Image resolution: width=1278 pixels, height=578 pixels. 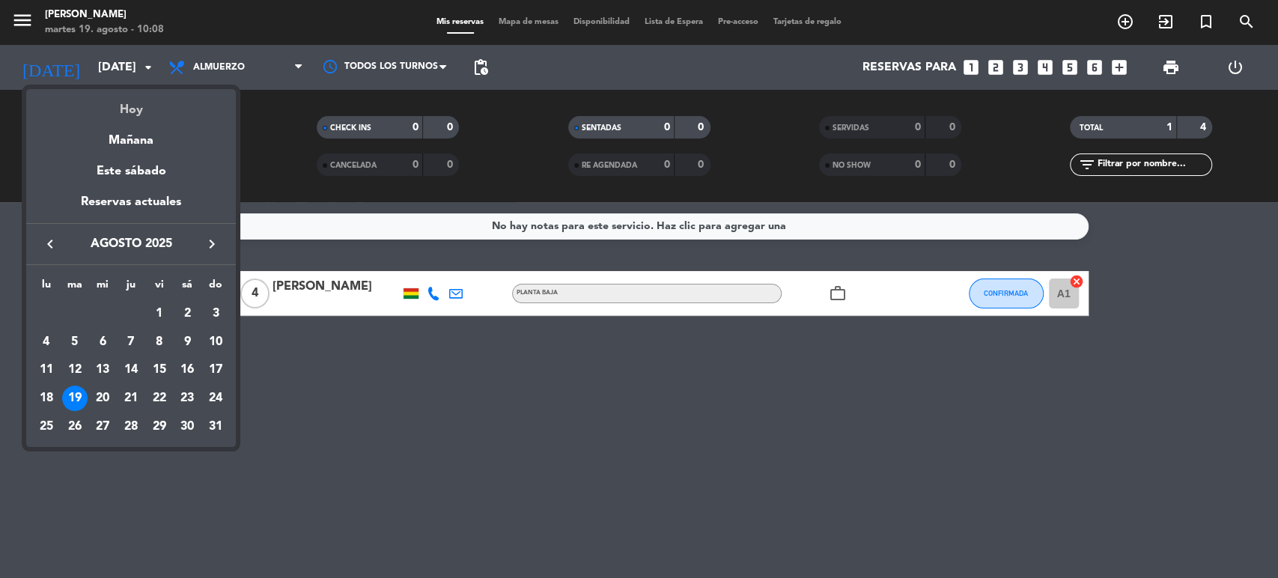 What do you see at coordinates (188, 398) in the screenshot?
I see `td: 23 de agosto de 2025` at bounding box center [188, 398].